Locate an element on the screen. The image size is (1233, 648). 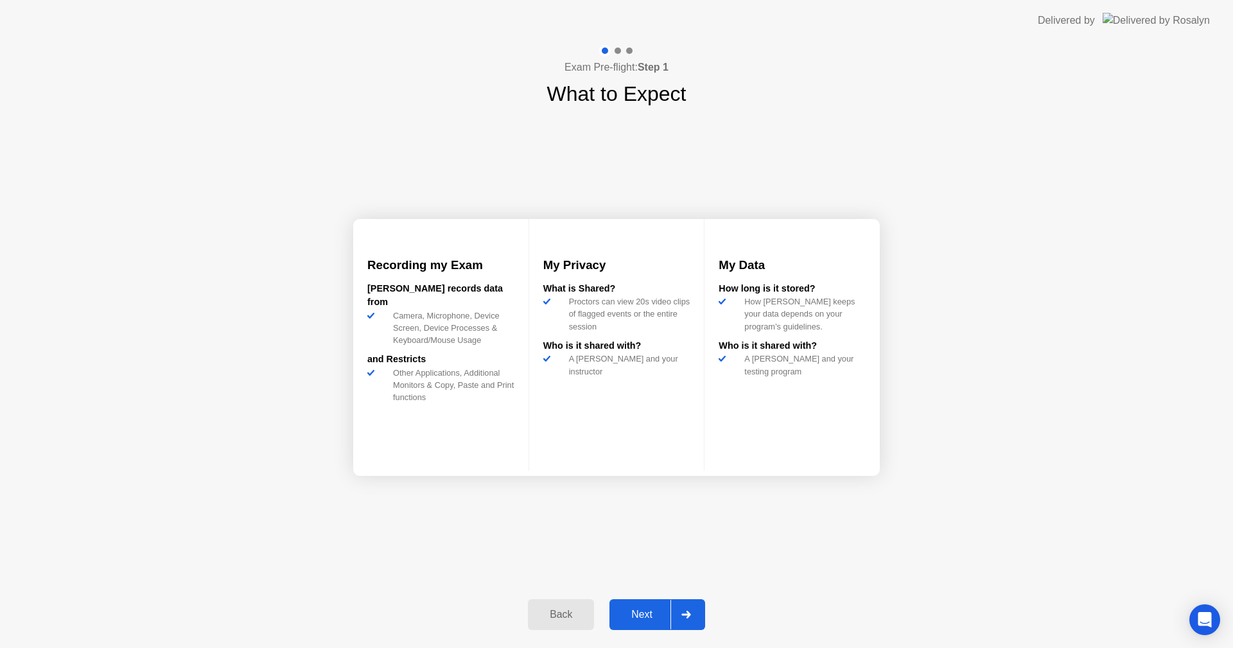
div: Open Intercom Messenger is located at coordinates (1205, 620).